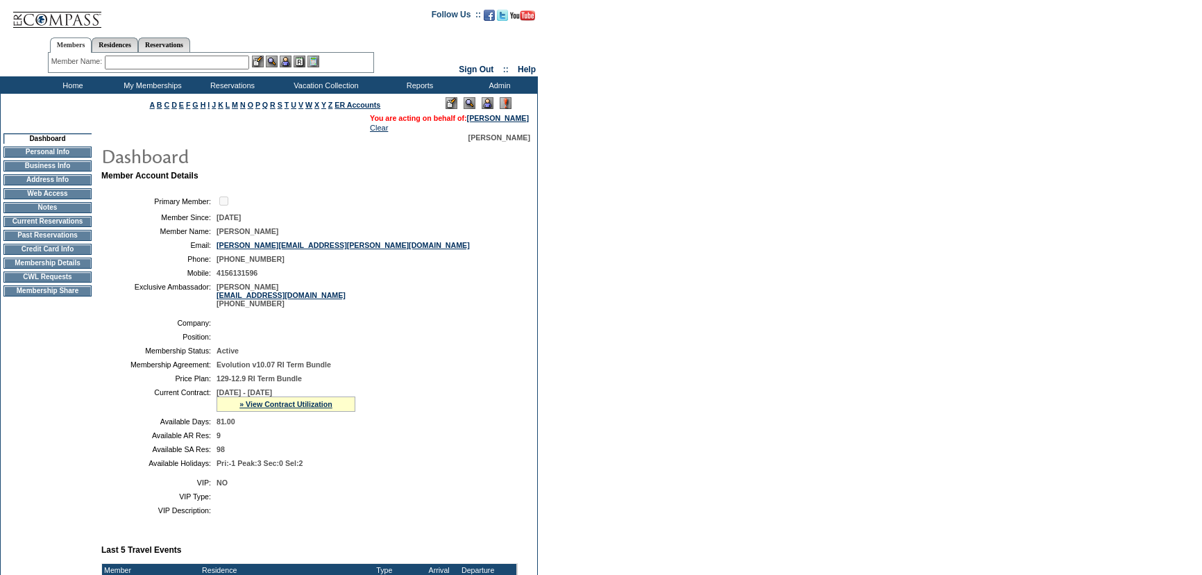 The width and height of the screenshot is (1202, 575). Describe the element at coordinates (159, 323) in the screenshot. I see `td: Company:` at that location.